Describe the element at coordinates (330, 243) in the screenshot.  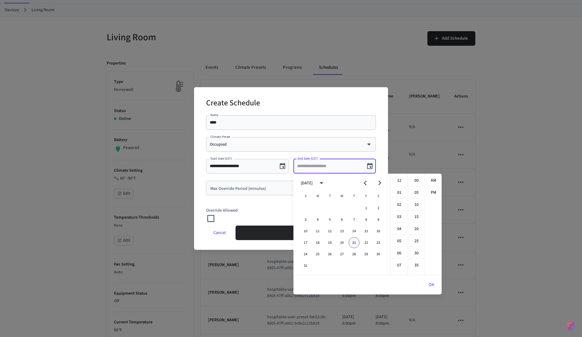
I see `button: 19` at that location.